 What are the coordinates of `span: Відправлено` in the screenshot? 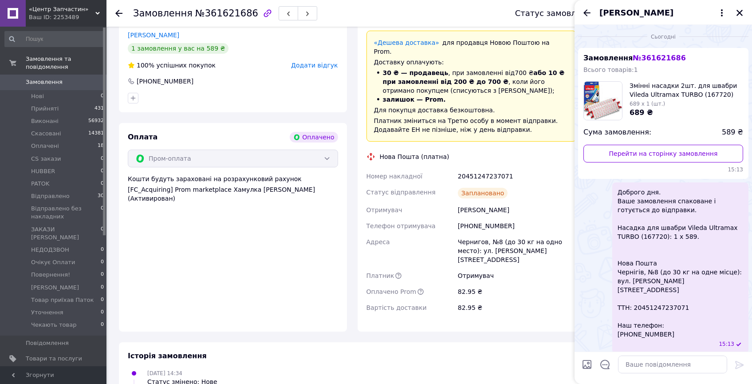 It's located at (50, 196).